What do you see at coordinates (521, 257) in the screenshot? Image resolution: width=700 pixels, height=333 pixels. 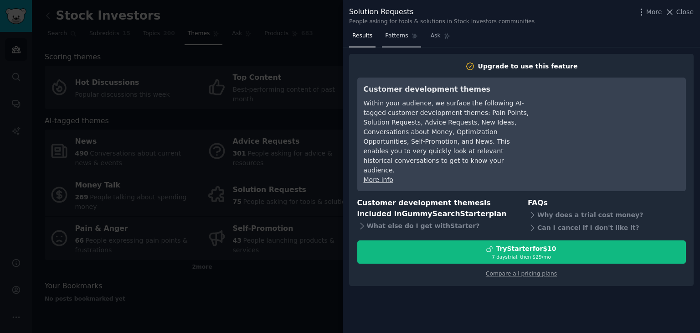 I see `div: 7 days trial, then $ 29 /mo` at bounding box center [521, 257].